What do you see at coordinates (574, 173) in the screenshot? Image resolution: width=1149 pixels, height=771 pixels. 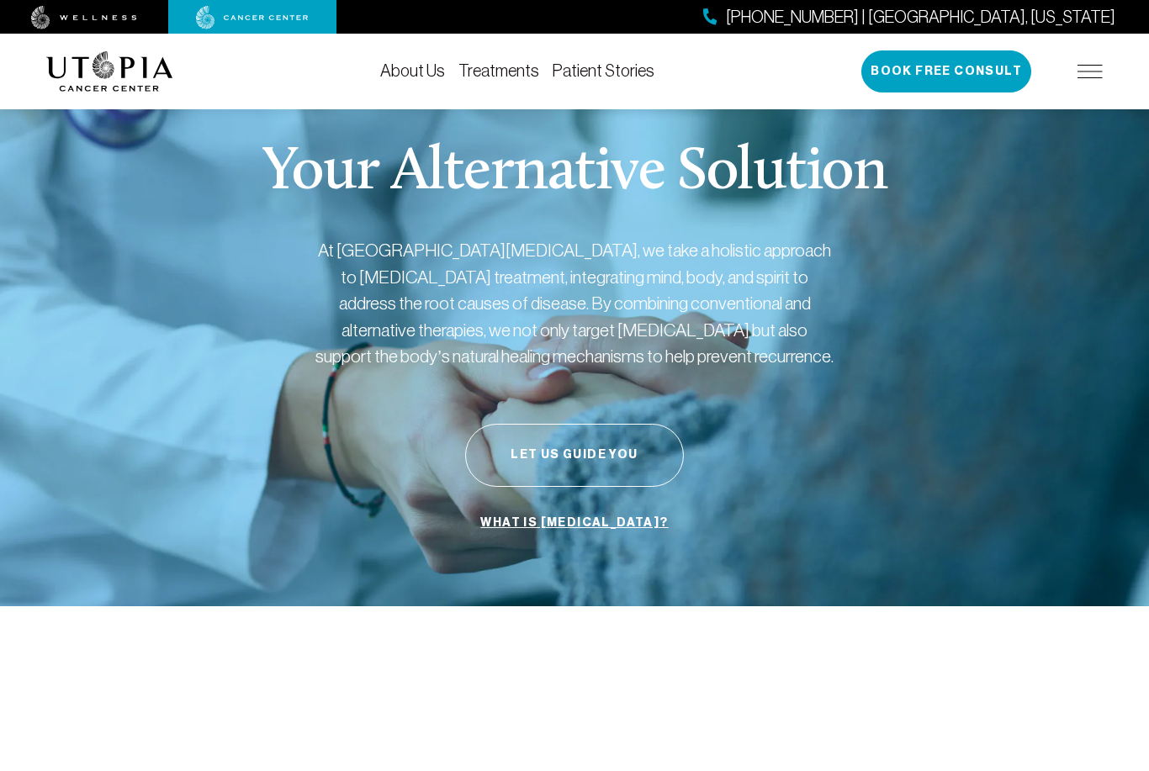 I see `p: Your Alternative Solution` at bounding box center [574, 173].